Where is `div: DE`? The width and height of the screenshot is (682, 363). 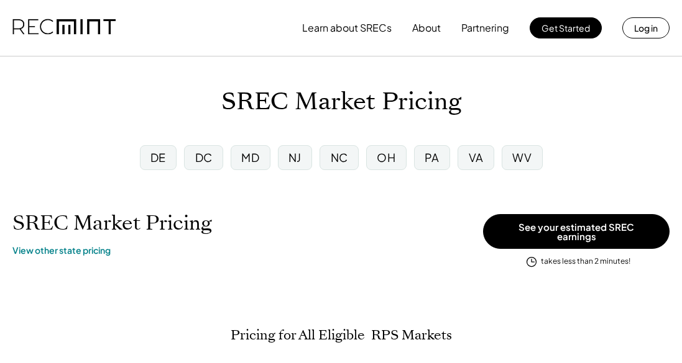 div: DE is located at coordinates (158, 157).